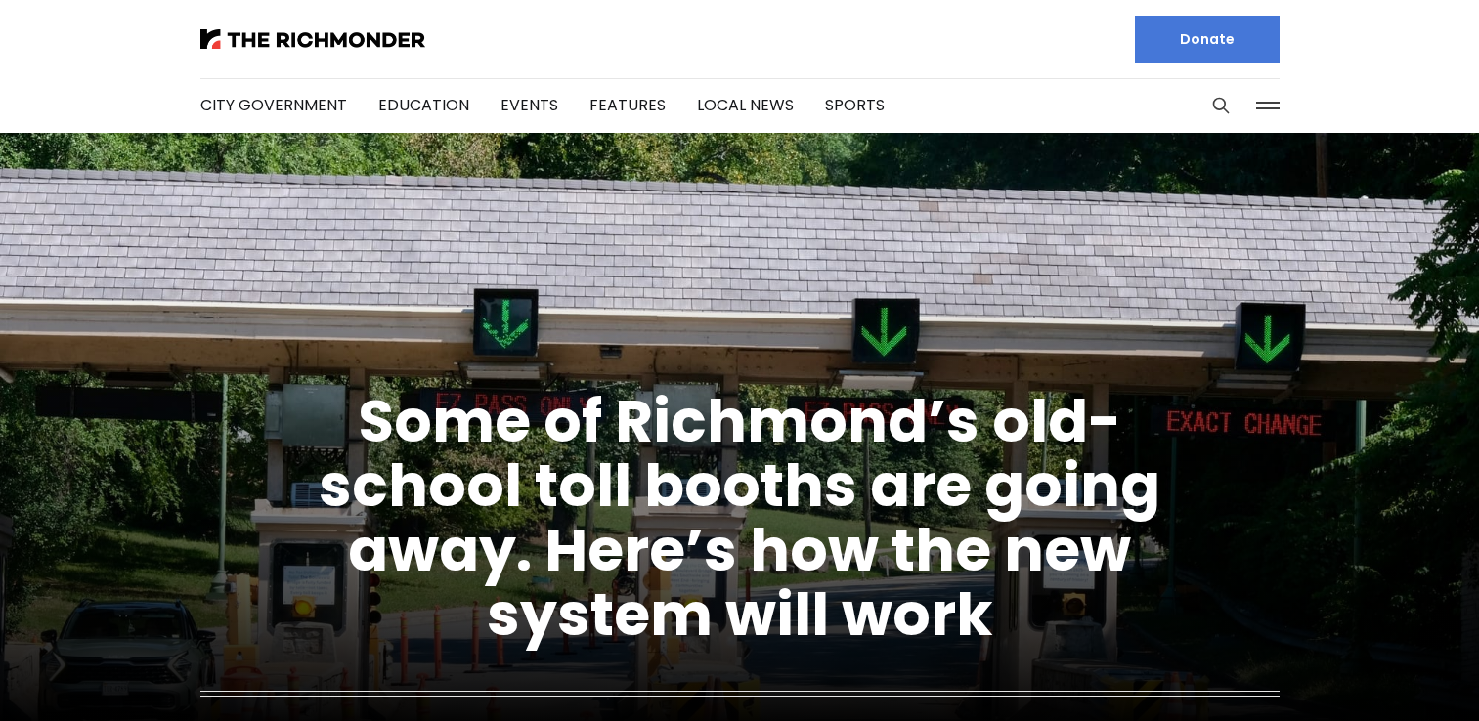 This screenshot has height=721, width=1479. What do you see at coordinates (423, 105) in the screenshot?
I see `a: Education` at bounding box center [423, 105].